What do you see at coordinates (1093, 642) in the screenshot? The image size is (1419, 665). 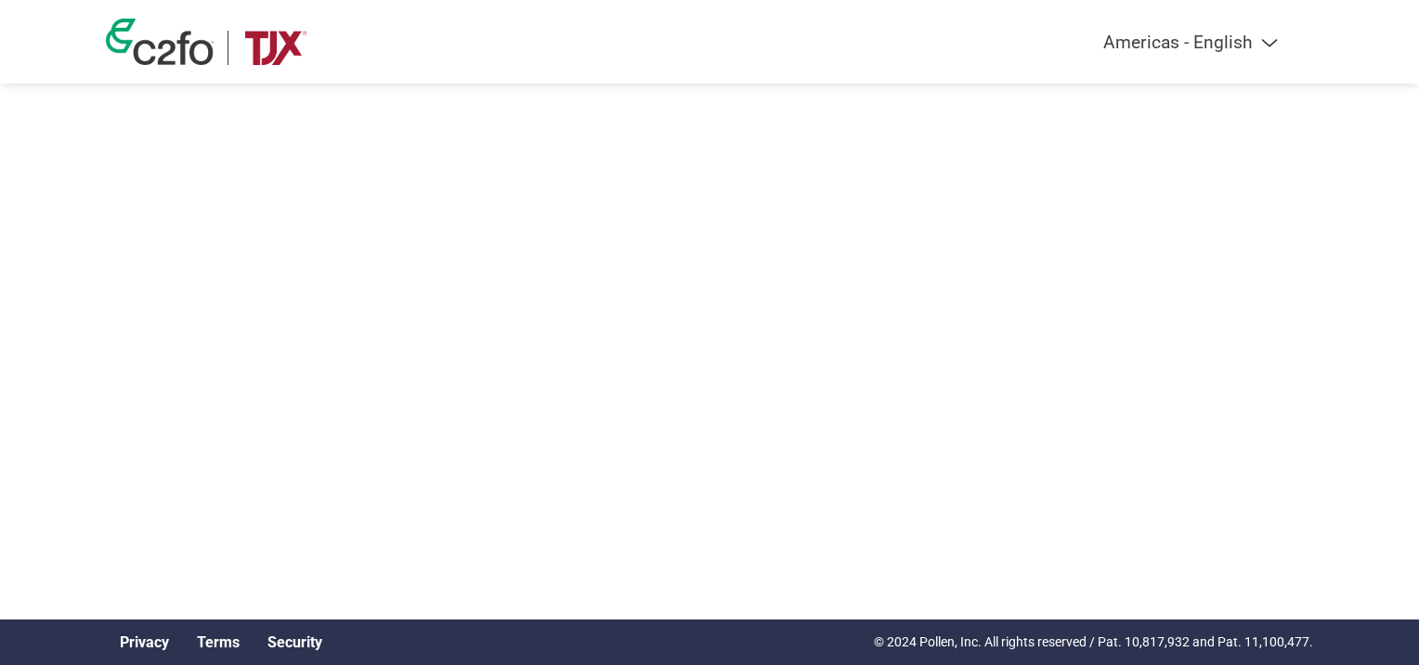 I see `p: © 2024 Pollen, Inc. All rights reserved / Pat. 10,817,932 and Pat. 11,100,477.` at bounding box center [1093, 642].